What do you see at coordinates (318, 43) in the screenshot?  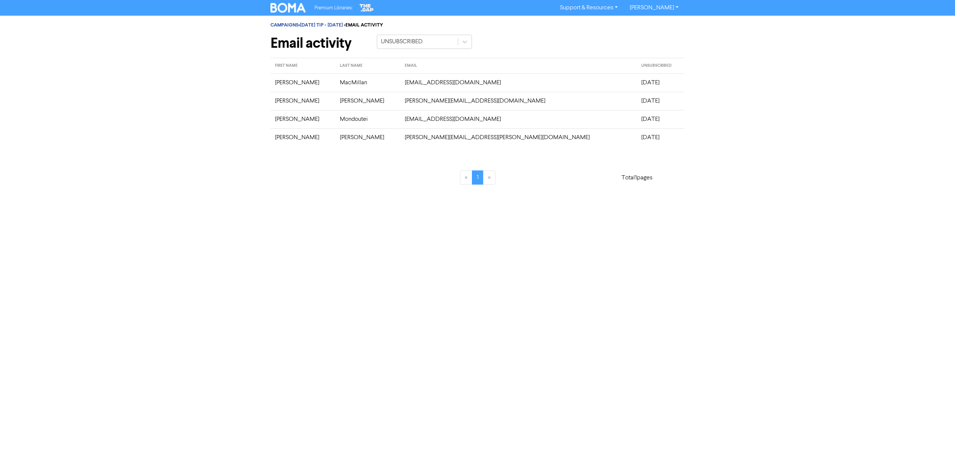 I see `h1: Email activity` at bounding box center [318, 43].